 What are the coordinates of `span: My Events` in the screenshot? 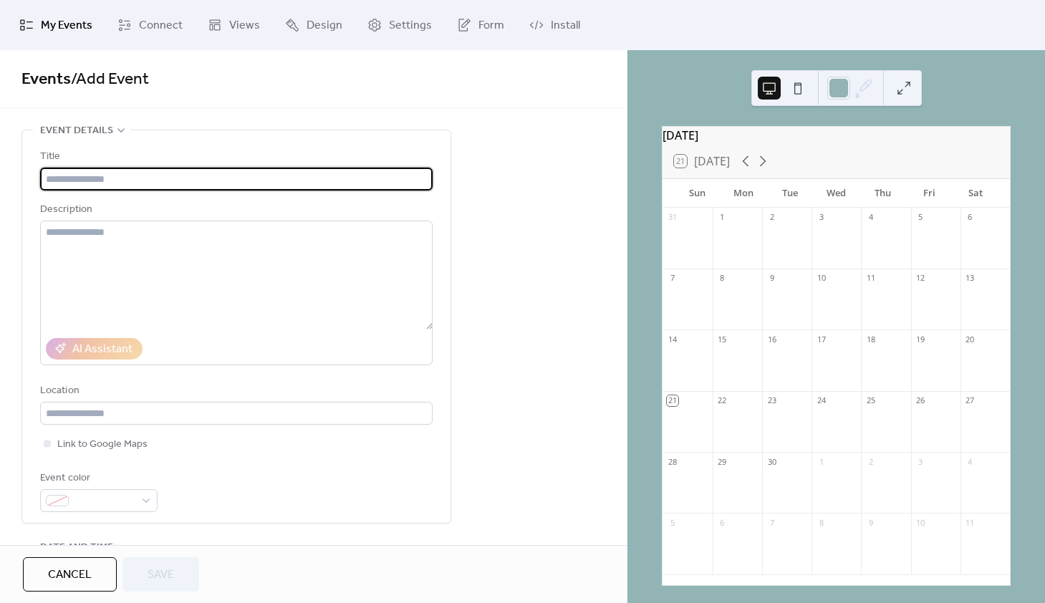 It's located at (67, 26).